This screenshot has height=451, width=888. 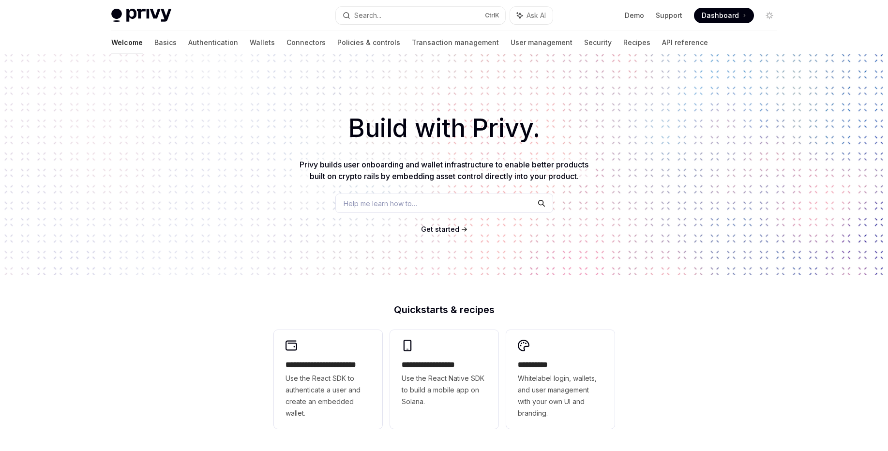 What do you see at coordinates (669, 15) in the screenshot?
I see `a: Support` at bounding box center [669, 15].